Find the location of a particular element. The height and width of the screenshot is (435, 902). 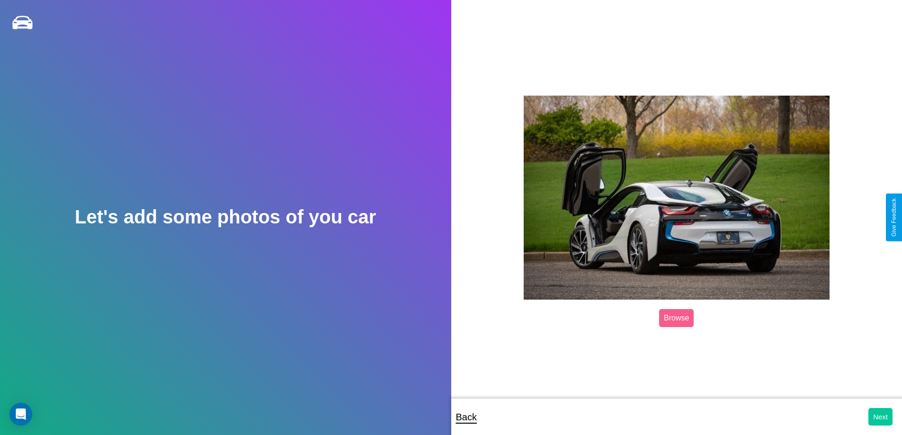

div: Give Feedback is located at coordinates (894, 217).